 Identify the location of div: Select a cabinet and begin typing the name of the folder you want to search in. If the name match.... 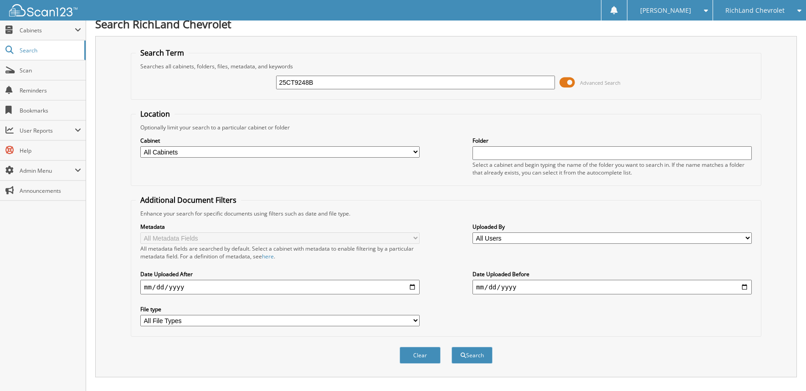
(612, 169).